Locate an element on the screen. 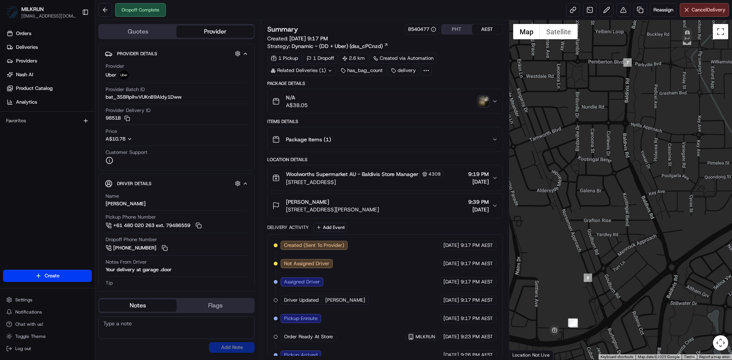  button: +61 480 020 263 ext. 79486559 is located at coordinates (154, 226).